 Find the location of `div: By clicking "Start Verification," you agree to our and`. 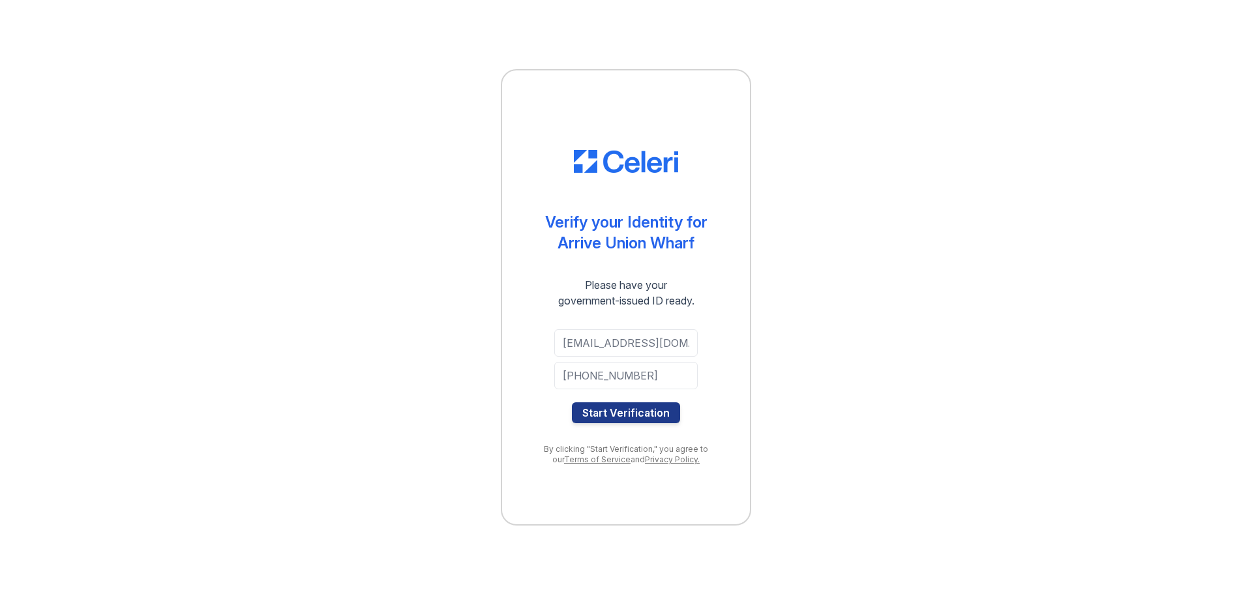

div: By clicking "Start Verification," you agree to our and is located at coordinates (626, 455).